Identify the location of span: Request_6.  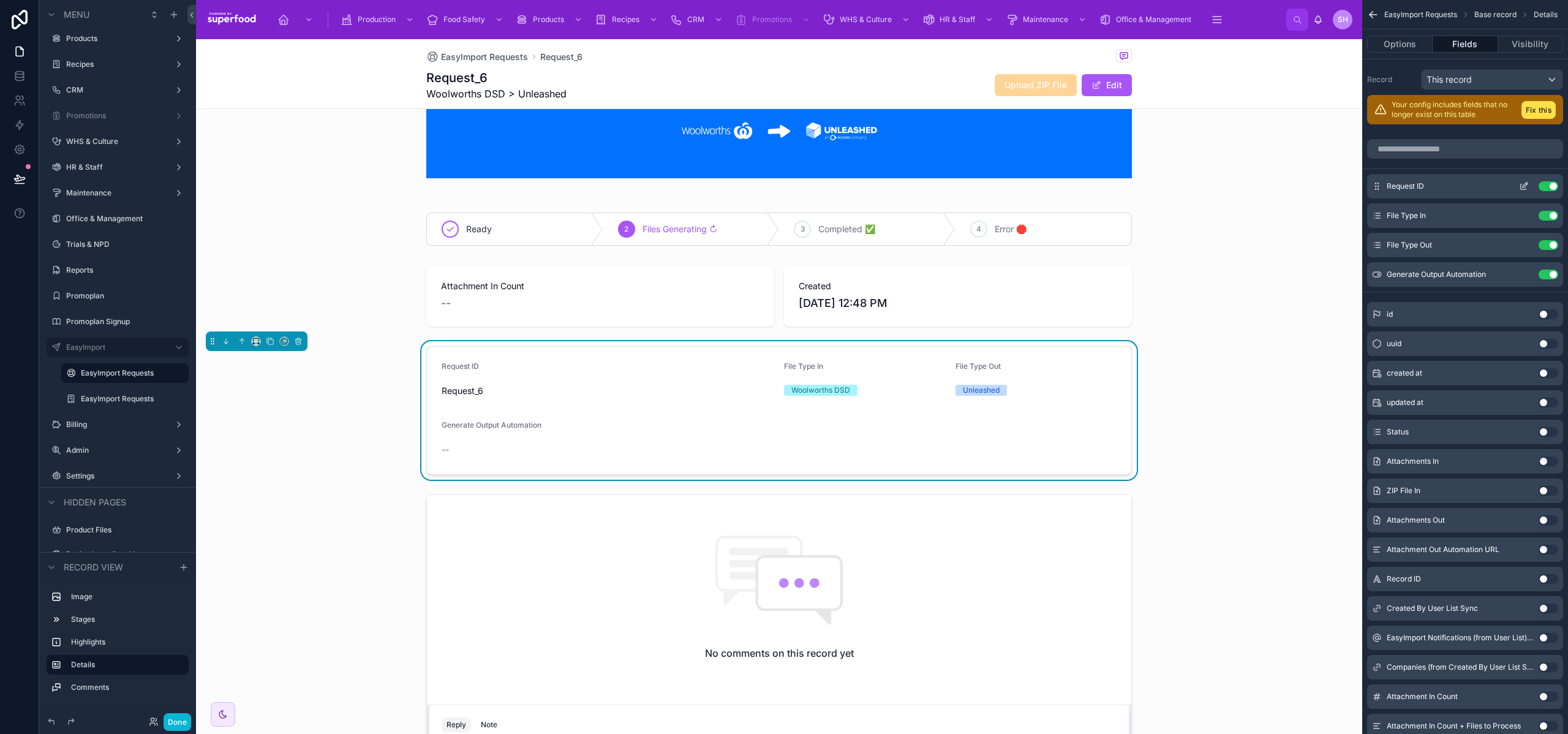
(607, 391).